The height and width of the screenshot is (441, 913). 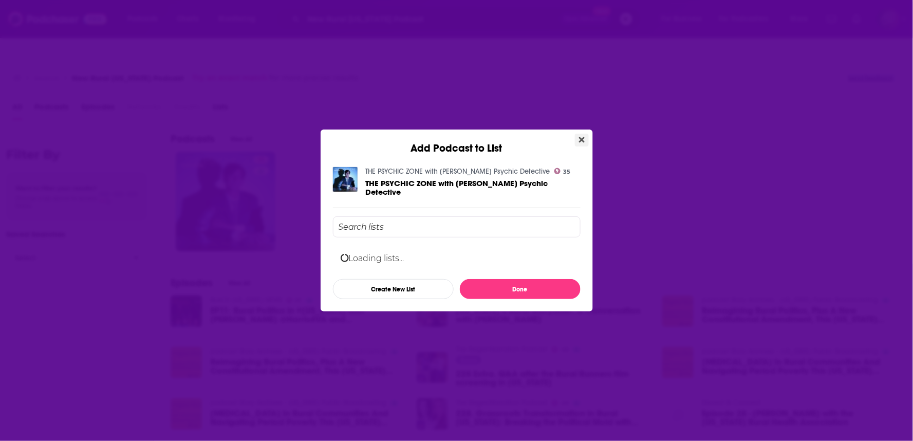 I want to click on input: Search lists, so click(x=457, y=227).